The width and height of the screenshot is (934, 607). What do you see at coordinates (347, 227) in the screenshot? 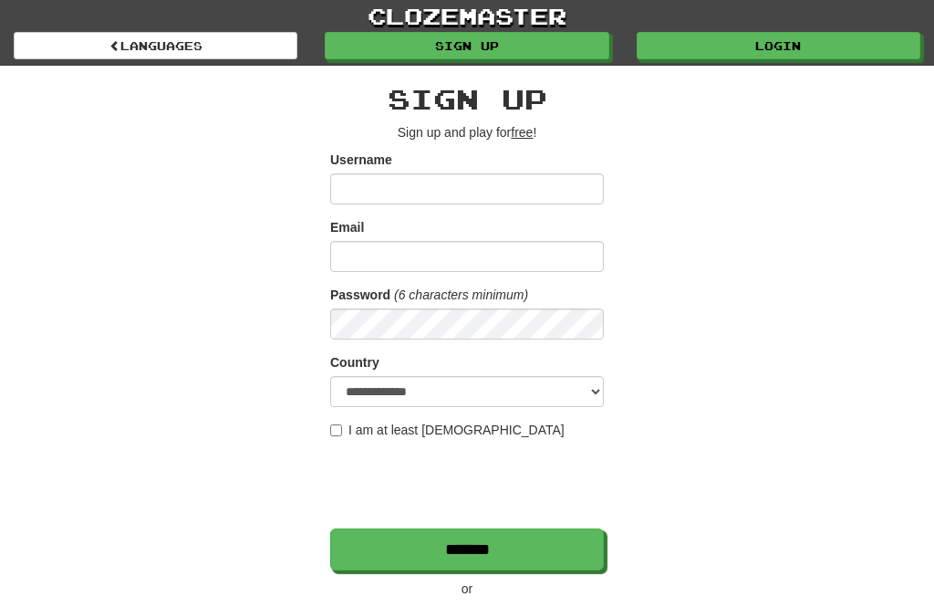
I see `label: Email` at bounding box center [347, 227].